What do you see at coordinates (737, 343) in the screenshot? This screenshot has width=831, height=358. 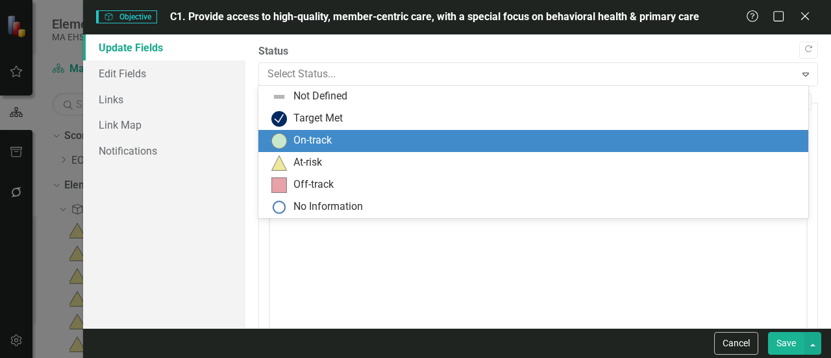 I see `button: Cancel` at bounding box center [737, 343].